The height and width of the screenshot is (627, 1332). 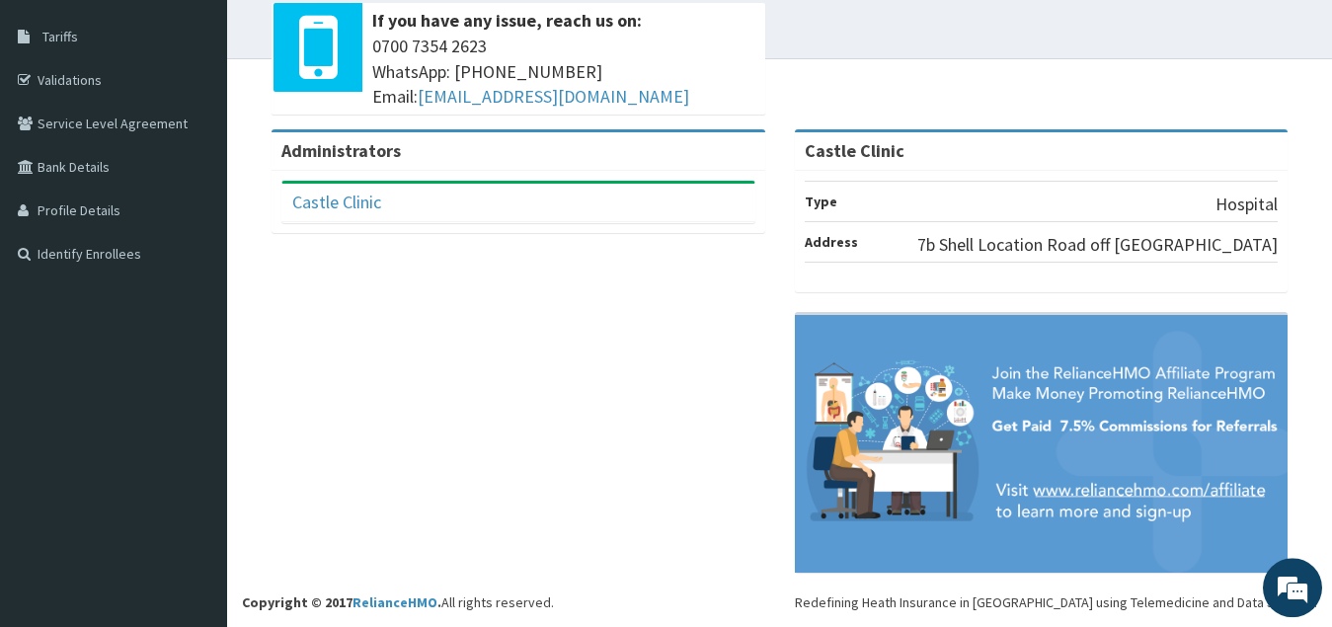 I want to click on b: If you have any issue, reach us on:, so click(x=507, y=20).